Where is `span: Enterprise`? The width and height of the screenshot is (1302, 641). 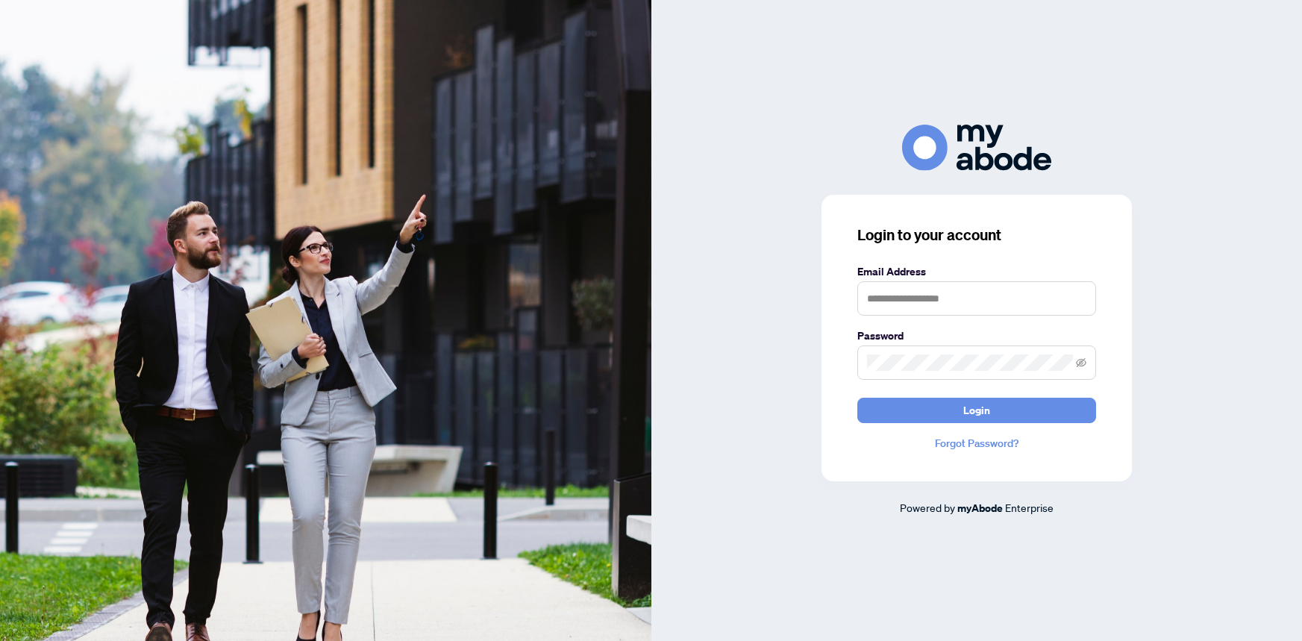 span: Enterprise is located at coordinates (1029, 507).